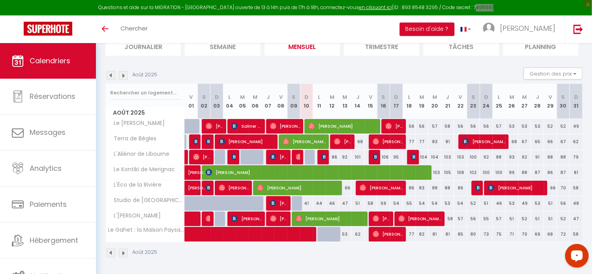 The width and height of the screenshot is (592, 274). I want to click on div: 91, so click(538, 157).